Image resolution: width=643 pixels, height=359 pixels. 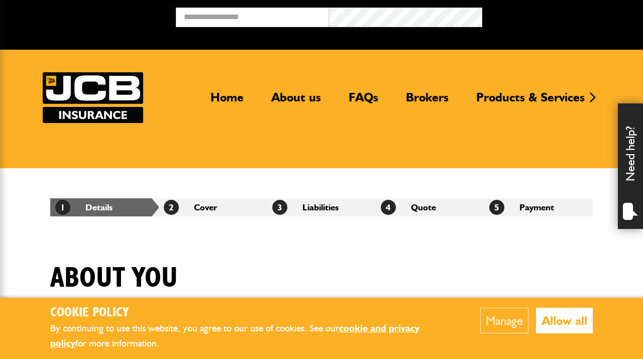 I want to click on a: Products & Services, so click(x=531, y=102).